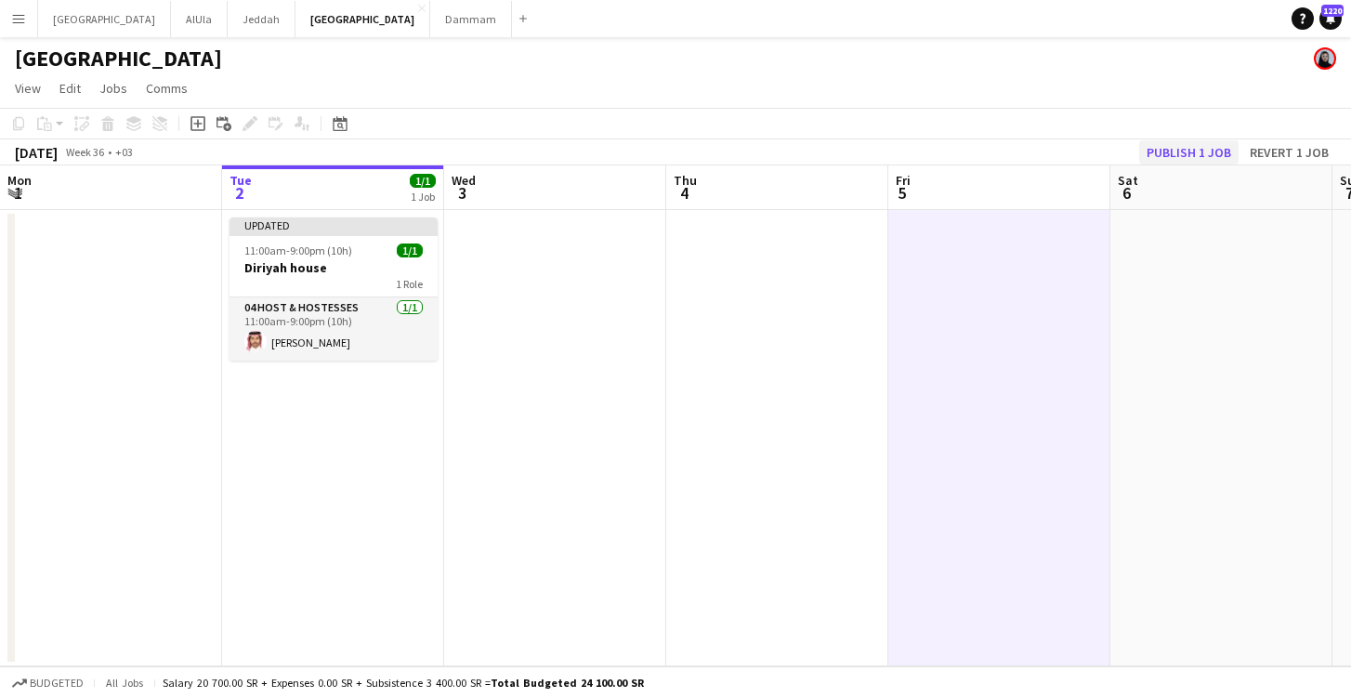  Describe the element at coordinates (28, 88) in the screenshot. I see `span: View` at that location.